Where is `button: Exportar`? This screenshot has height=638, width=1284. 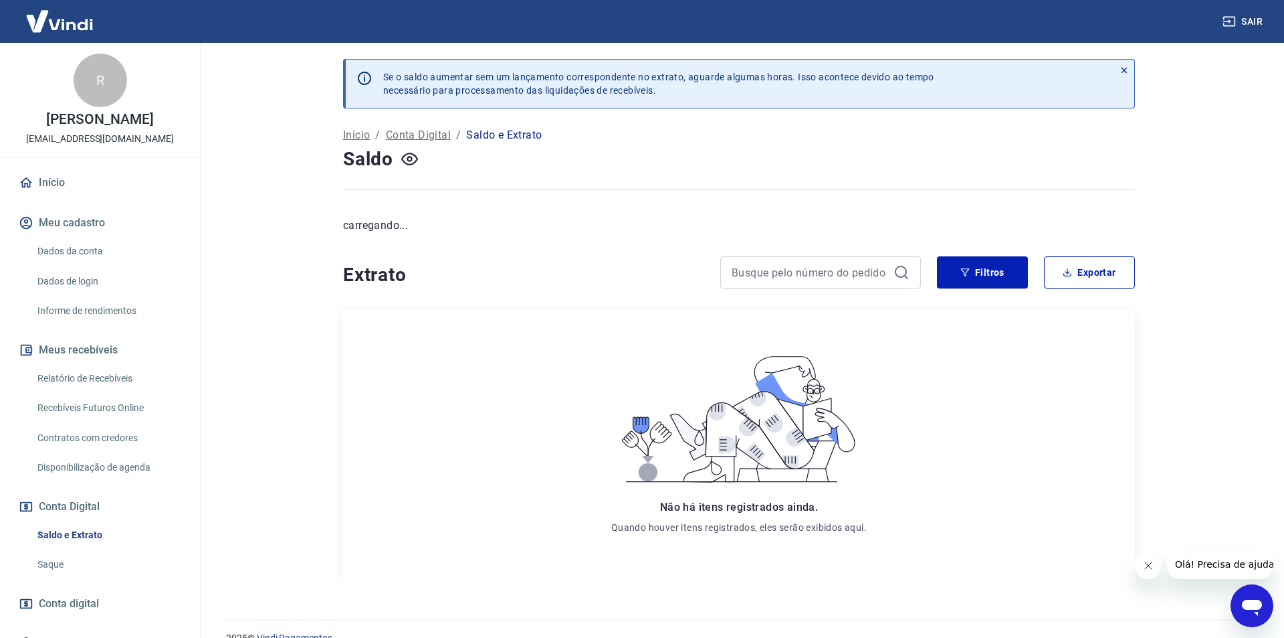 button: Exportar is located at coordinates (1090, 272).